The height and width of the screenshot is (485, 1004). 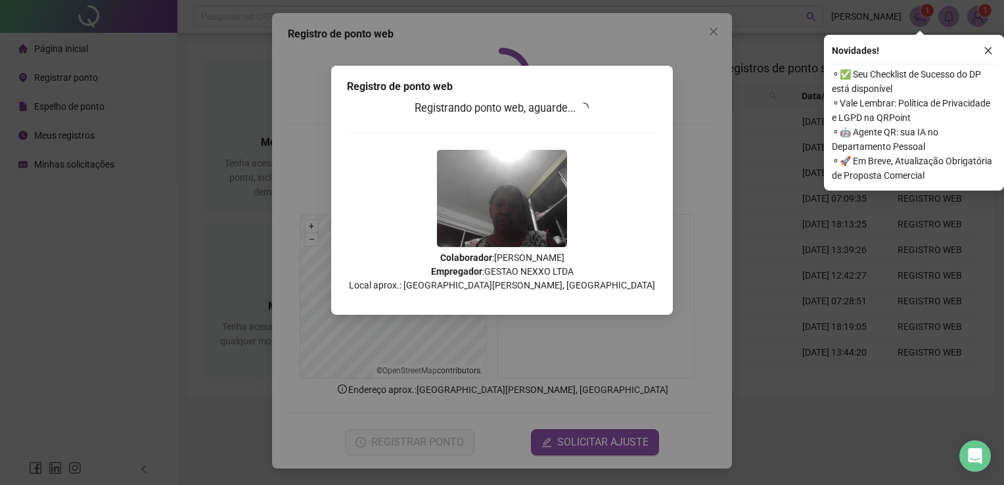 What do you see at coordinates (975, 456) in the screenshot?
I see `div: Open Intercom Messenger` at bounding box center [975, 456].